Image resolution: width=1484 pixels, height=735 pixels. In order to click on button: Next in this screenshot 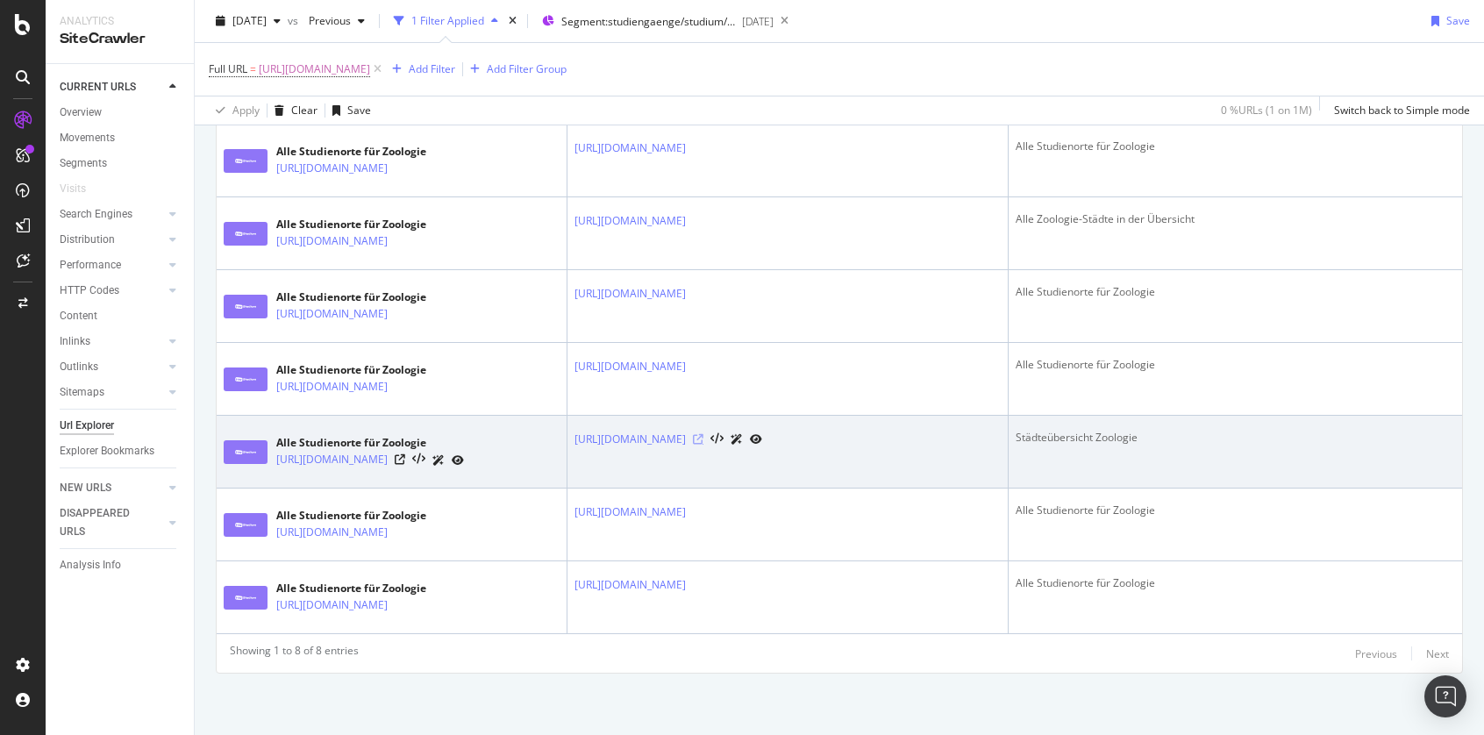, I will do `click(1437, 653)`.